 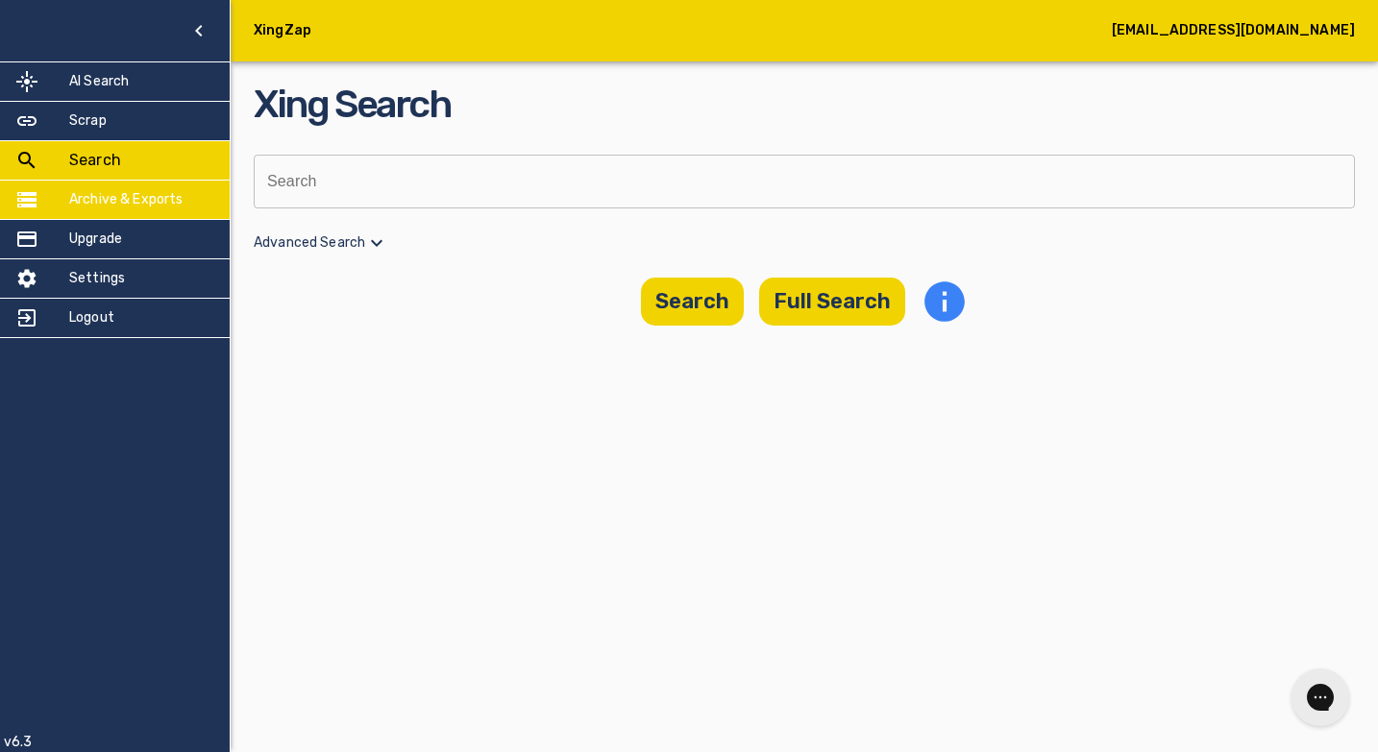 I want to click on button: Open gorgias live chat, so click(x=38, y=36).